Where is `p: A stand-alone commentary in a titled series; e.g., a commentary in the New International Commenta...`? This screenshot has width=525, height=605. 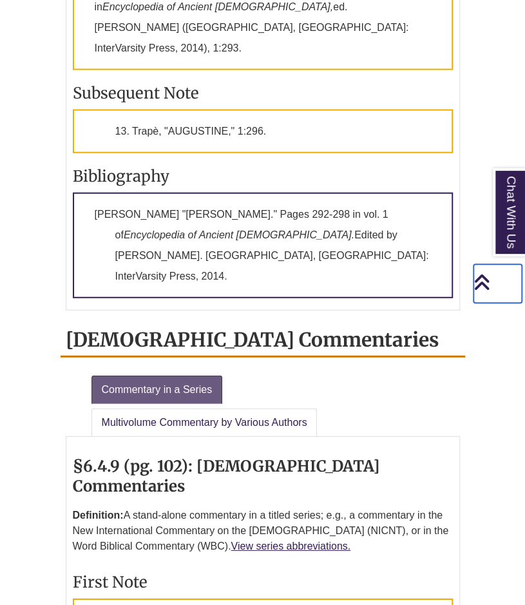 p: A stand-alone commentary in a titled series; e.g., a commentary in the New International Commenta... is located at coordinates (263, 531).